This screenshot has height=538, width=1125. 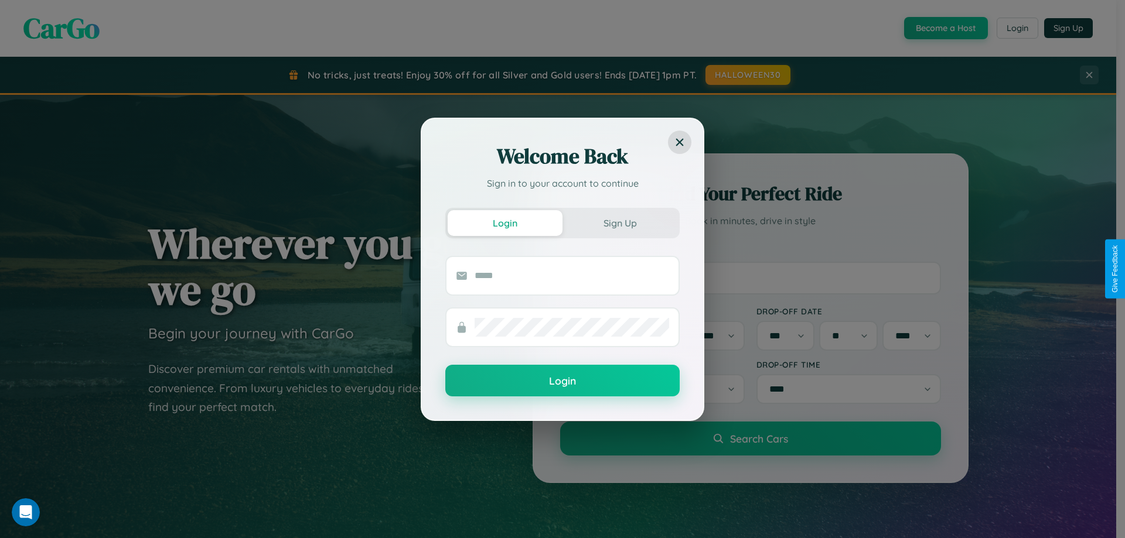 I want to click on h2: Welcome Back, so click(x=562, y=156).